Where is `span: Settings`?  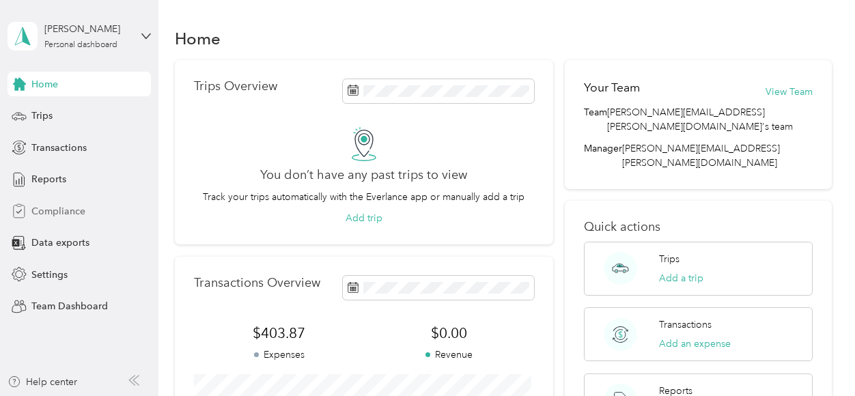
span: Settings is located at coordinates (49, 275).